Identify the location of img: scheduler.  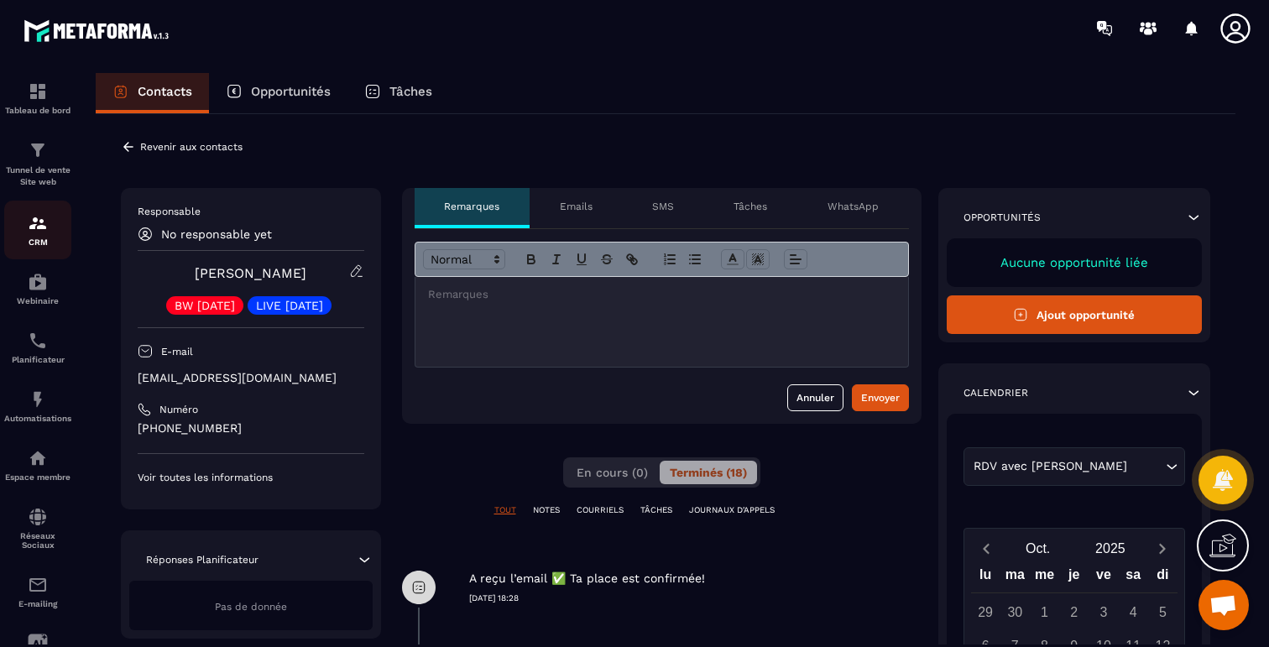
(38, 341).